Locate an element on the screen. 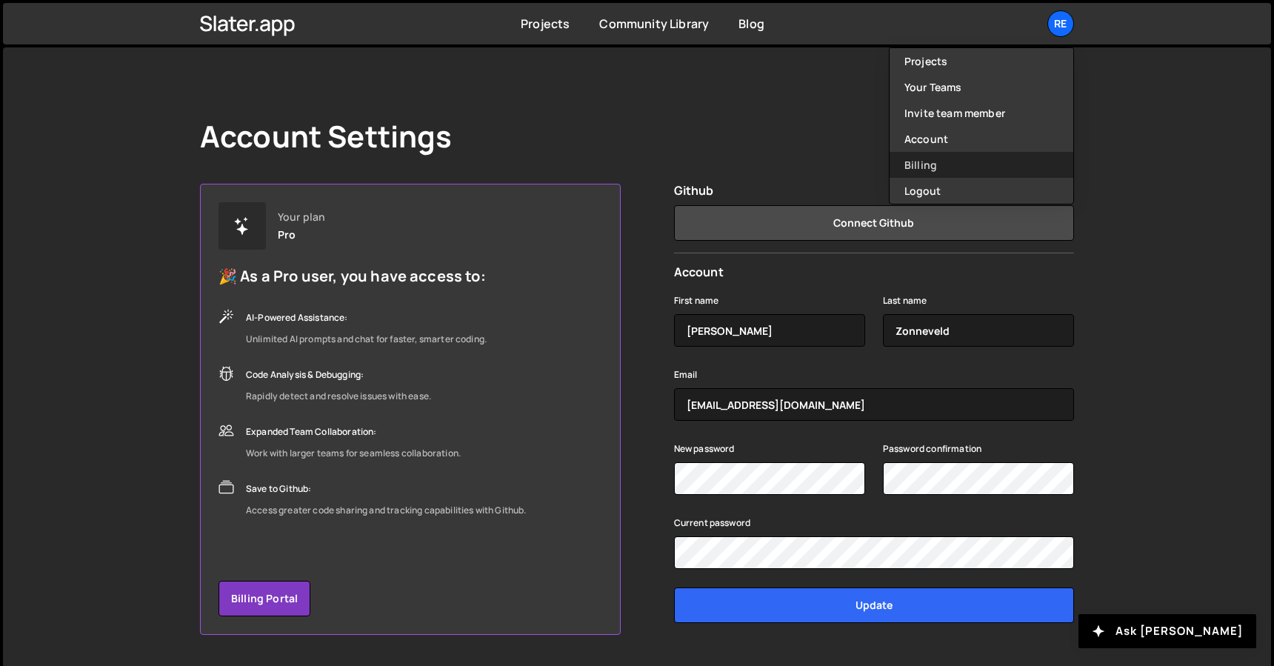 This screenshot has width=1274, height=666. div: Access greater code sharing and tracking capabilities with Github. is located at coordinates (386, 510).